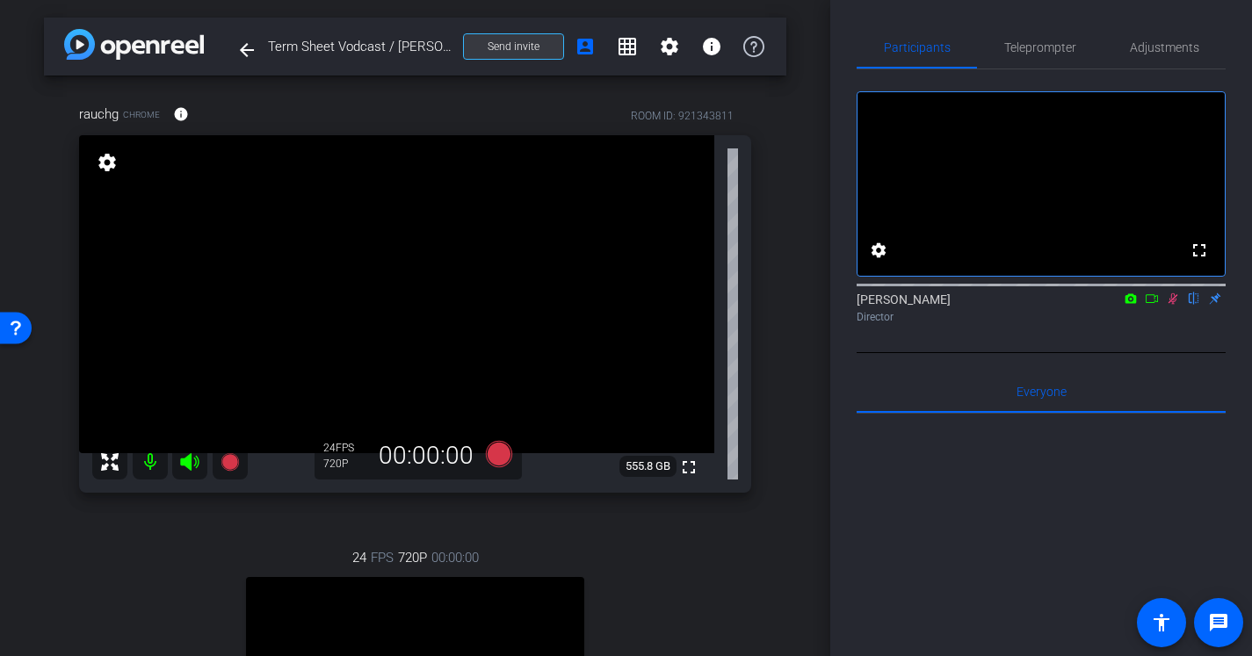 This screenshot has width=1252, height=656. Describe the element at coordinates (513, 47) in the screenshot. I see `button: Send invite` at that location.